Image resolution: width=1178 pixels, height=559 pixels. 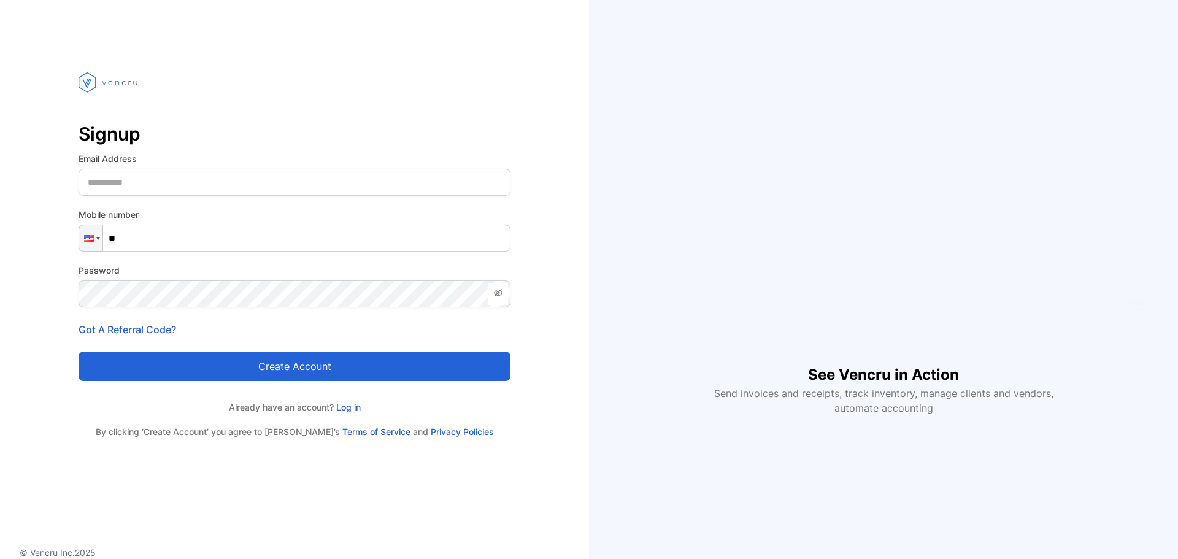 What do you see at coordinates (295, 158) in the screenshot?
I see `label: Email Address` at bounding box center [295, 158].